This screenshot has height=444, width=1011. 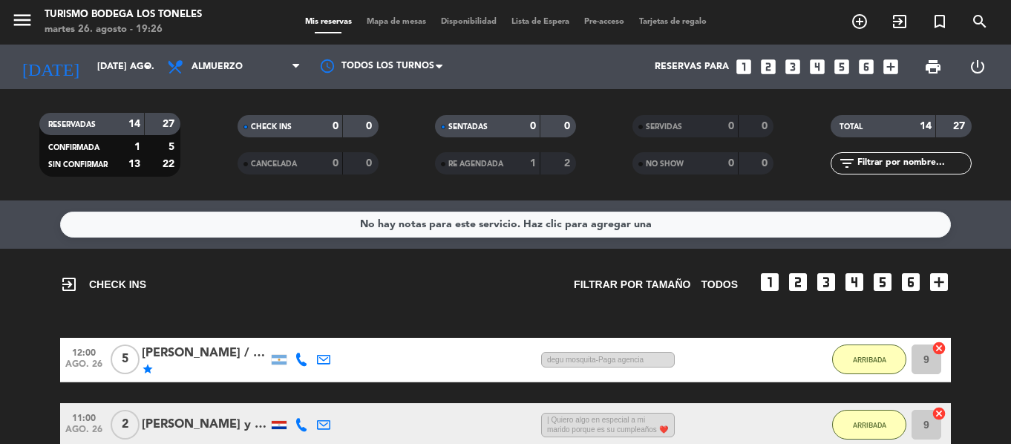 I want to click on div: martes 26. agosto - 19:26, so click(x=123, y=30).